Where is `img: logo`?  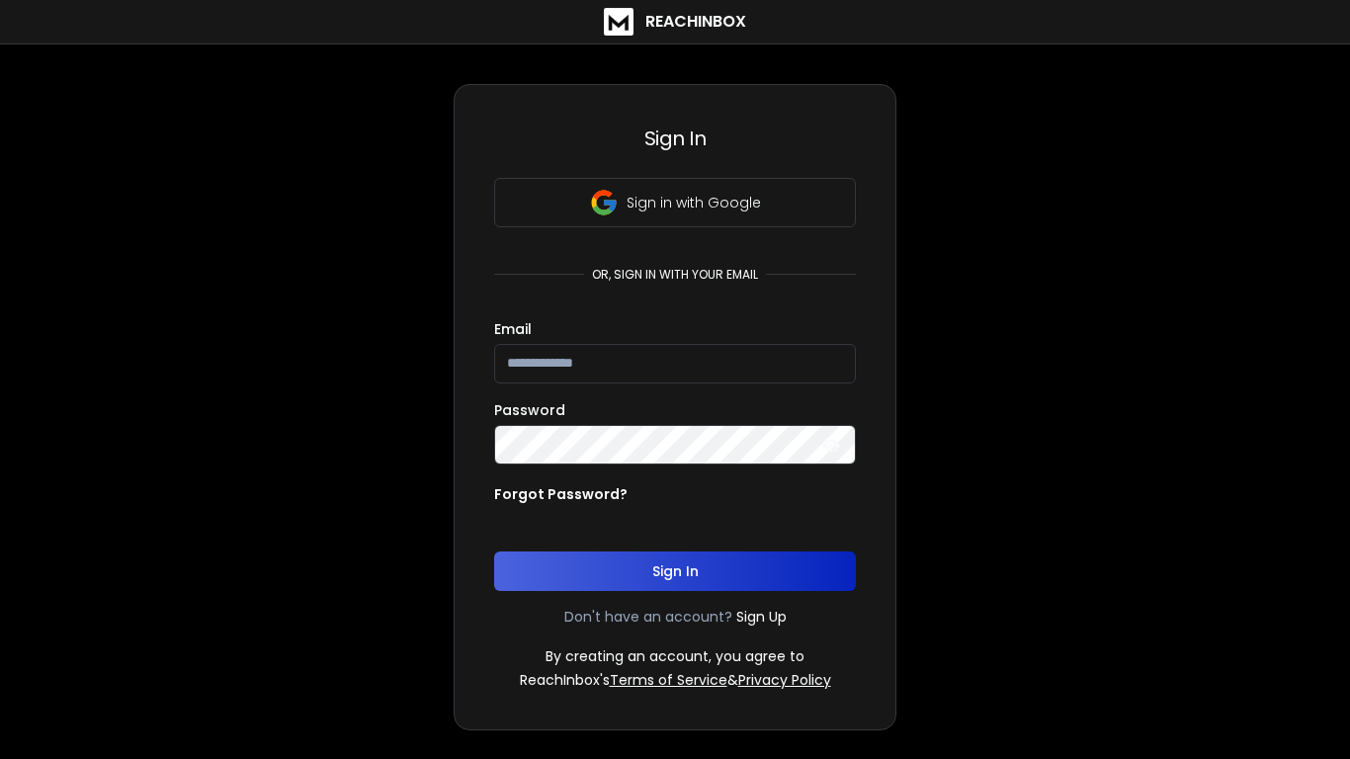
img: logo is located at coordinates (618, 22).